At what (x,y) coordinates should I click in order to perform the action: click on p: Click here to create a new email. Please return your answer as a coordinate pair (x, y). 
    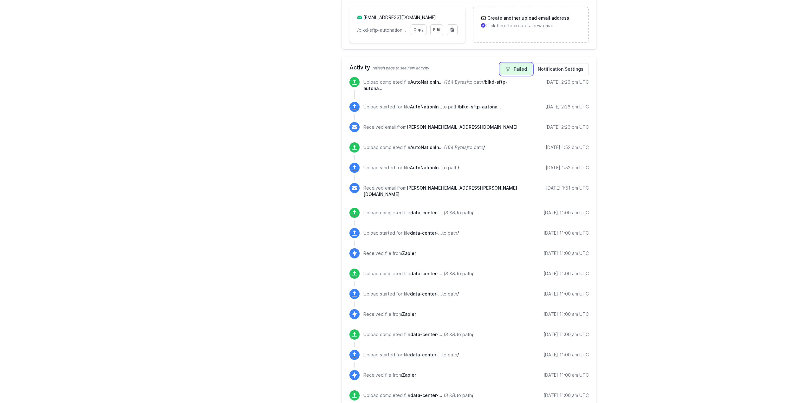
    Looking at the image, I should click on (530, 26).